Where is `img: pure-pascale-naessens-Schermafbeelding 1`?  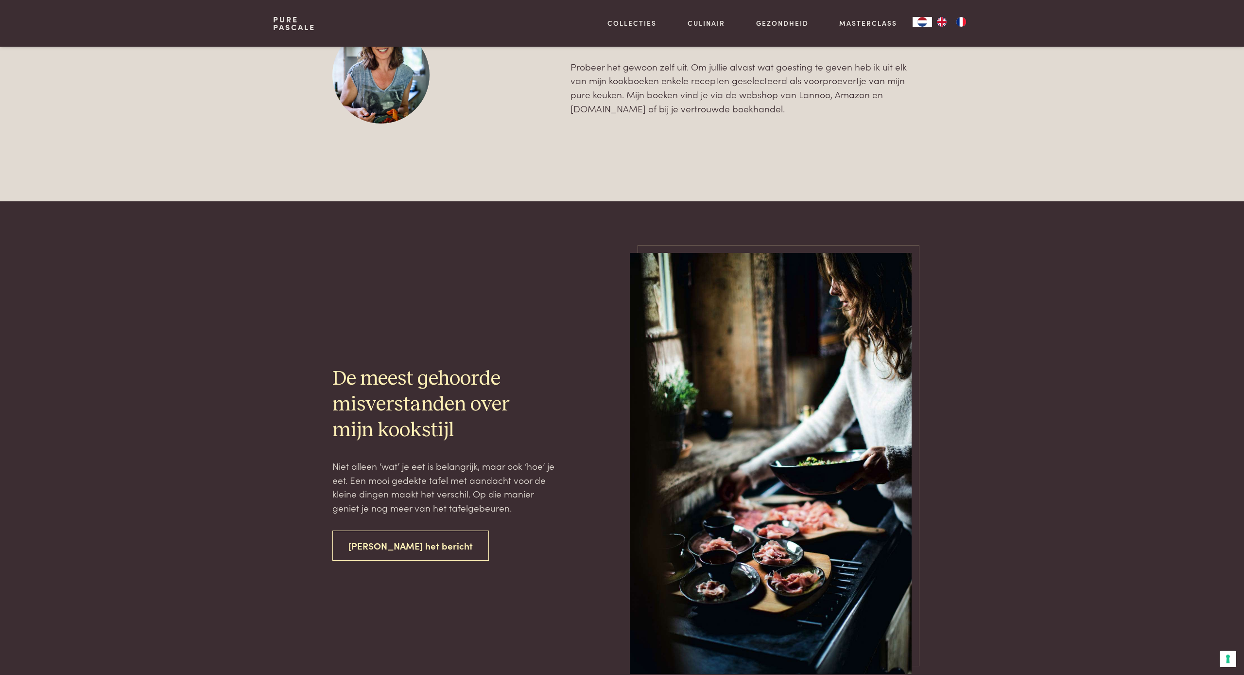
img: pure-pascale-naessens-Schermafbeelding 1 is located at coordinates (771, 463).